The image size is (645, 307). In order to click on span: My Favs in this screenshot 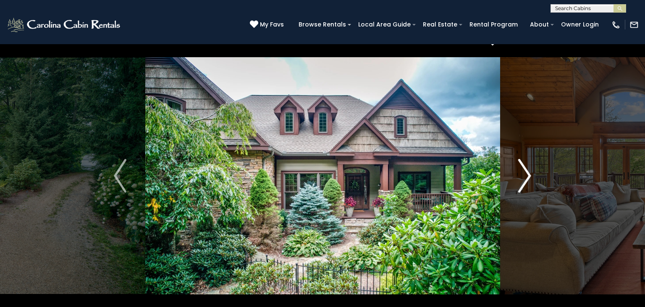, I will do `click(272, 24)`.